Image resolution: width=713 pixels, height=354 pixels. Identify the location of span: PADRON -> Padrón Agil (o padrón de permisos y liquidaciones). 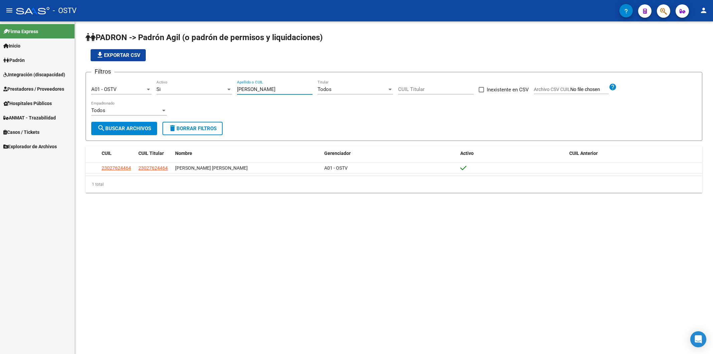
(204, 37).